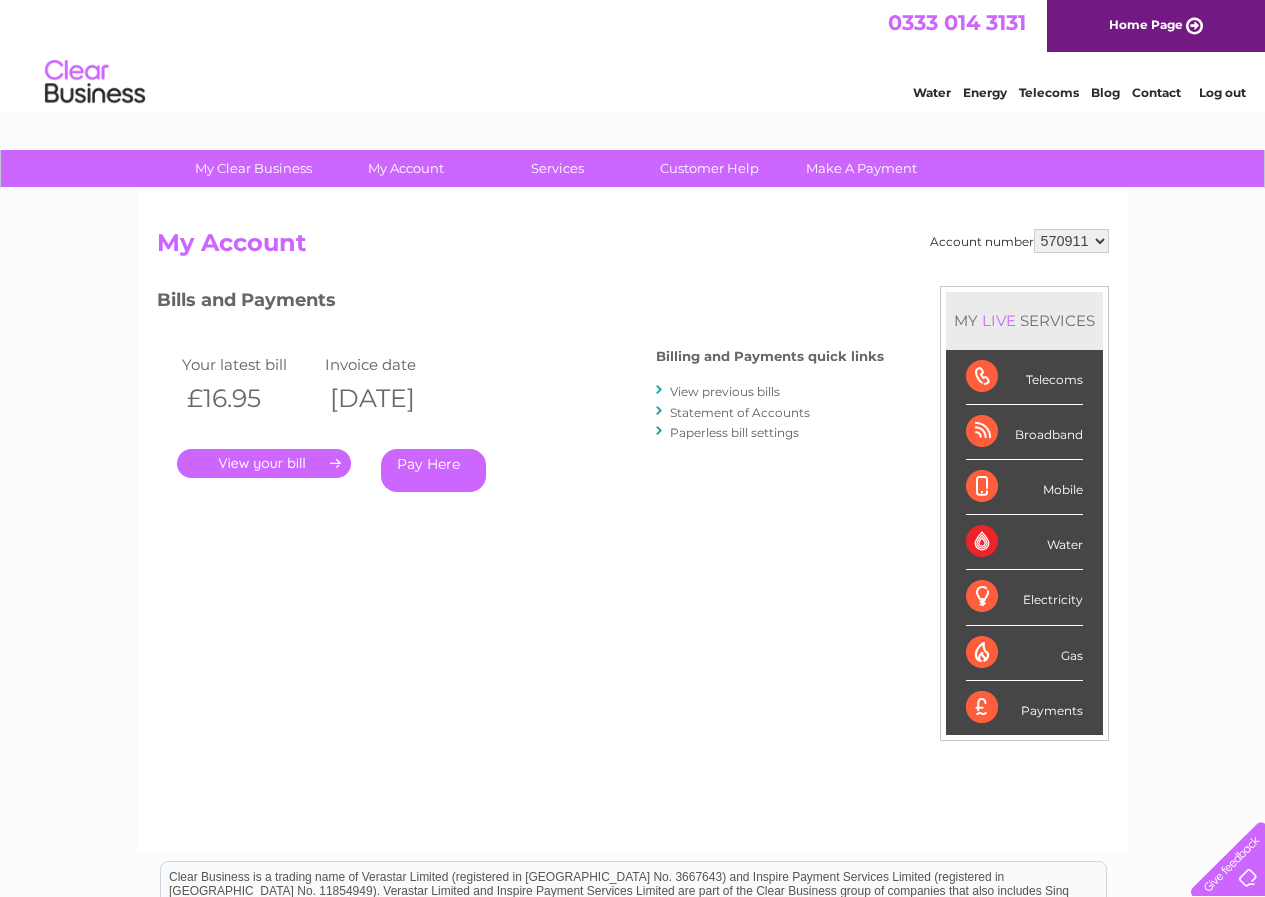 The width and height of the screenshot is (1265, 897). Describe the element at coordinates (1024, 377) in the screenshot. I see `div: Telecoms` at that location.